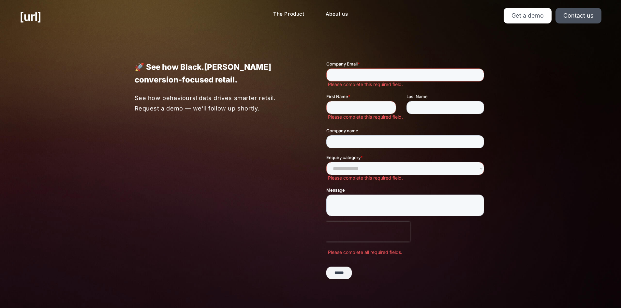  What do you see at coordinates (289, 14) in the screenshot?
I see `a: The Product` at bounding box center [289, 14].